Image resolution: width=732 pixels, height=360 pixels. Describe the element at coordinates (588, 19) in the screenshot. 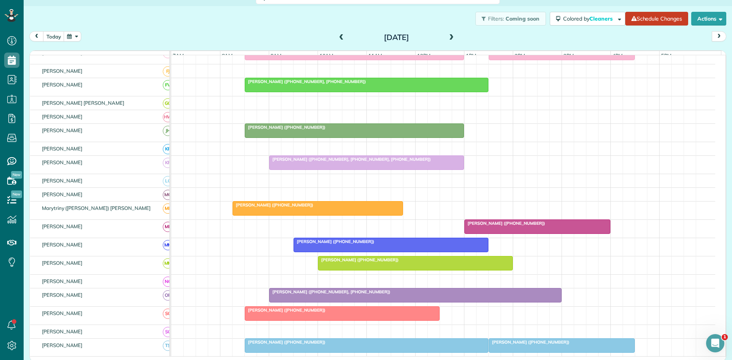

I see `button: Colored byCleaners` at that location.